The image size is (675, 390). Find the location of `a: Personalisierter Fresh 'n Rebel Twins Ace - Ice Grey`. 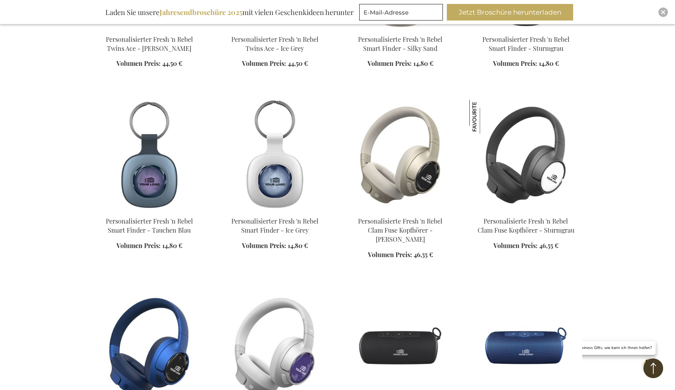

a: Personalisierter Fresh 'n Rebel Twins Ace - Ice Grey is located at coordinates (275, 44).